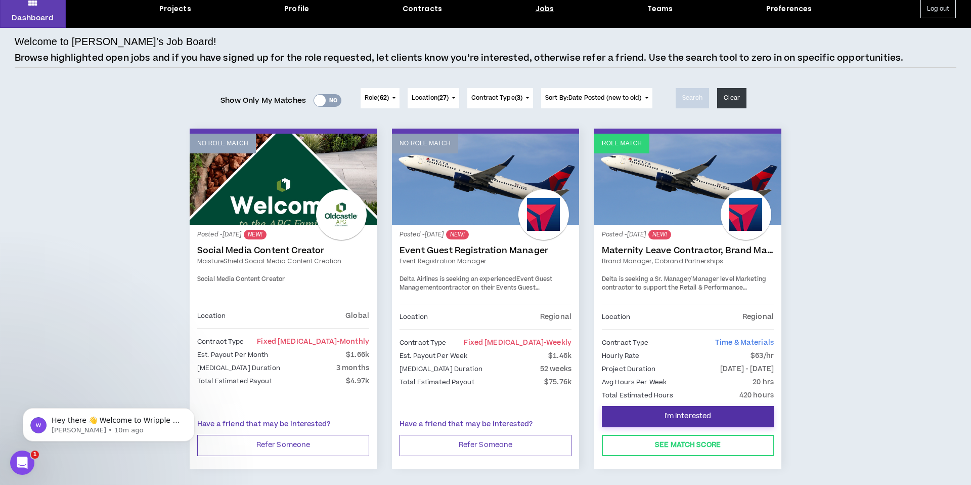  I want to click on p: $75.76k, so click(558, 382).